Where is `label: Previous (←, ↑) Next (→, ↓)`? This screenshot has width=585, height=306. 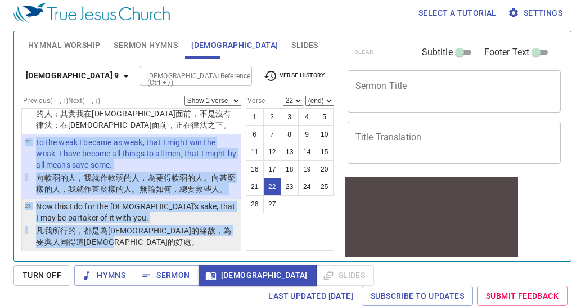 label: Previous (←, ↑) Next (→, ↓) is located at coordinates (61, 101).